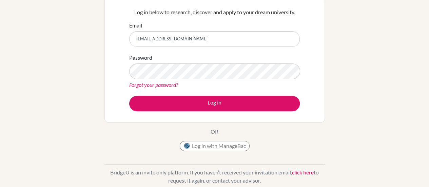 The width and height of the screenshot is (429, 187). What do you see at coordinates (215, 146) in the screenshot?
I see `button: Log in with ManageBac` at bounding box center [215, 146].